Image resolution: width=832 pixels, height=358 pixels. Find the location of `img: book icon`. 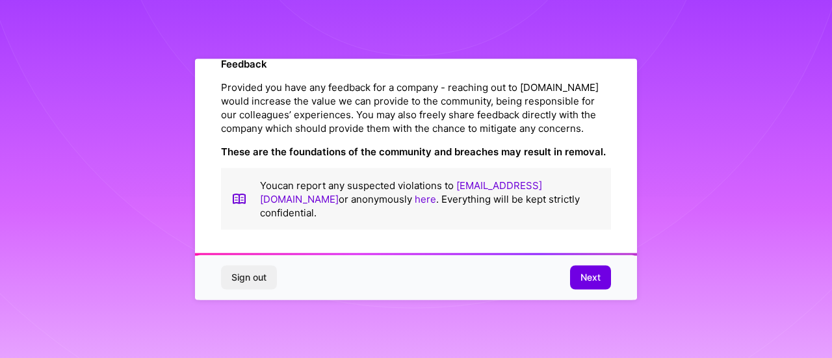

img: book icon is located at coordinates (239, 198).